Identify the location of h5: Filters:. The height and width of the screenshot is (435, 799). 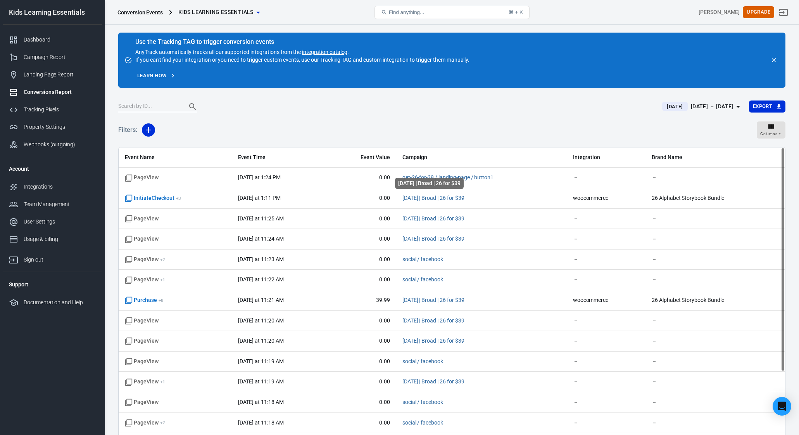
(128, 130).